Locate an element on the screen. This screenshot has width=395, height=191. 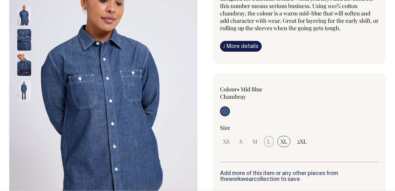
a: iMore details is located at coordinates (240, 46).